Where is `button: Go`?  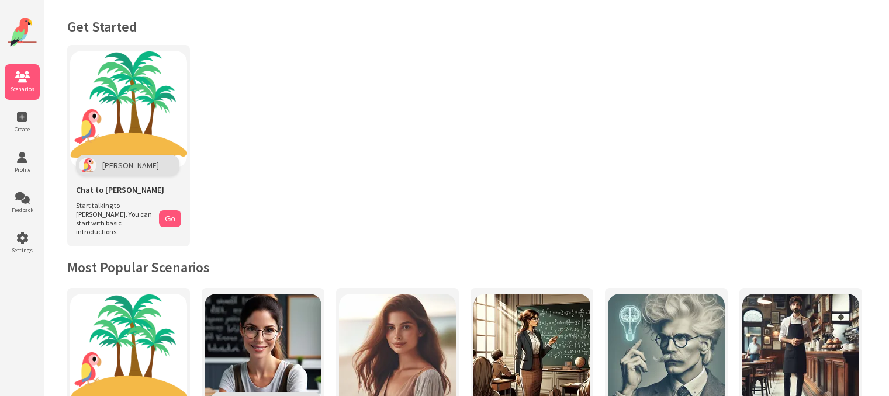
button: Go is located at coordinates (170, 219).